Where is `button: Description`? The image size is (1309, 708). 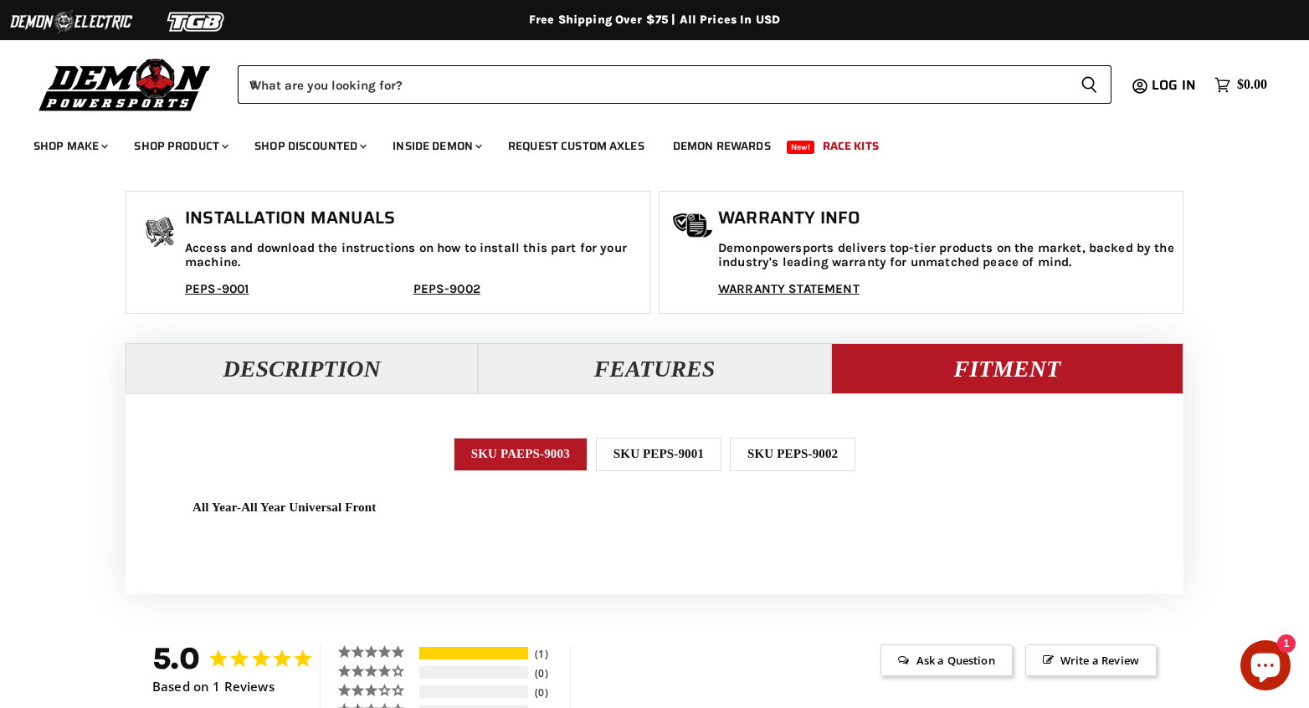
button: Description is located at coordinates (301, 368).